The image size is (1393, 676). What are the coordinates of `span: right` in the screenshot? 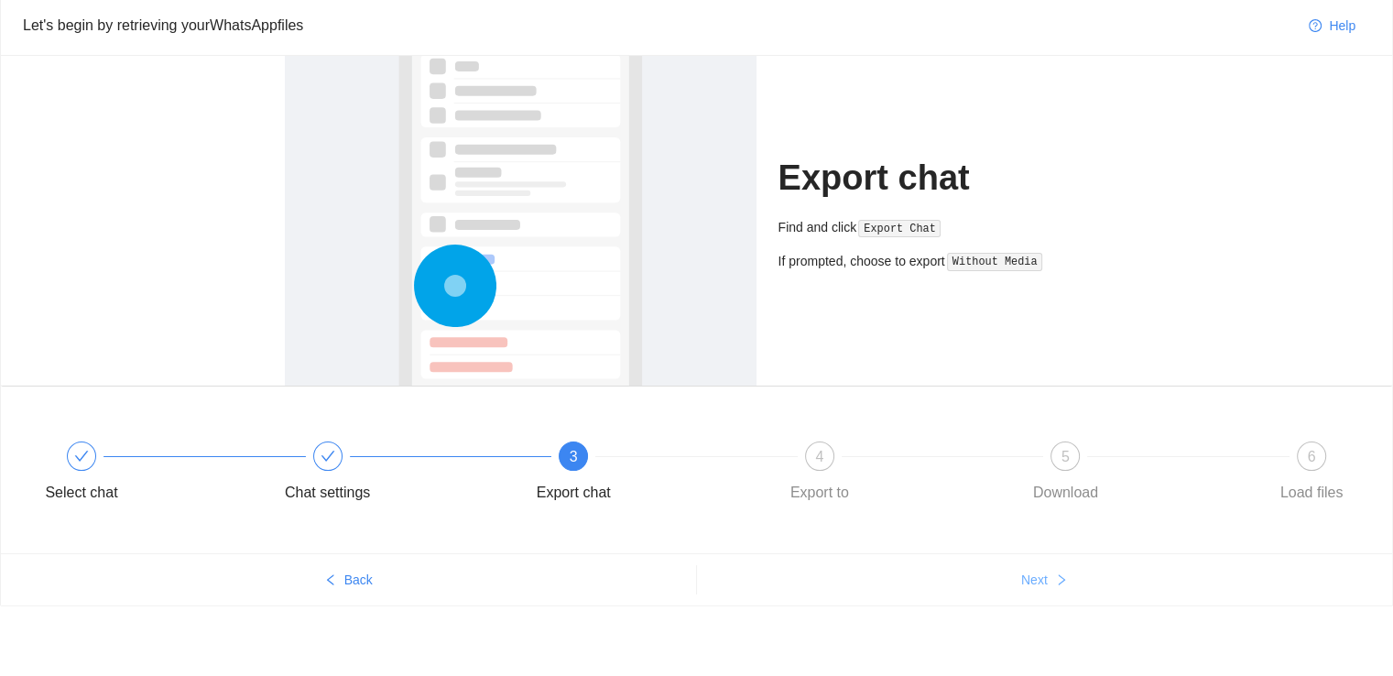 It's located at (1061, 581).